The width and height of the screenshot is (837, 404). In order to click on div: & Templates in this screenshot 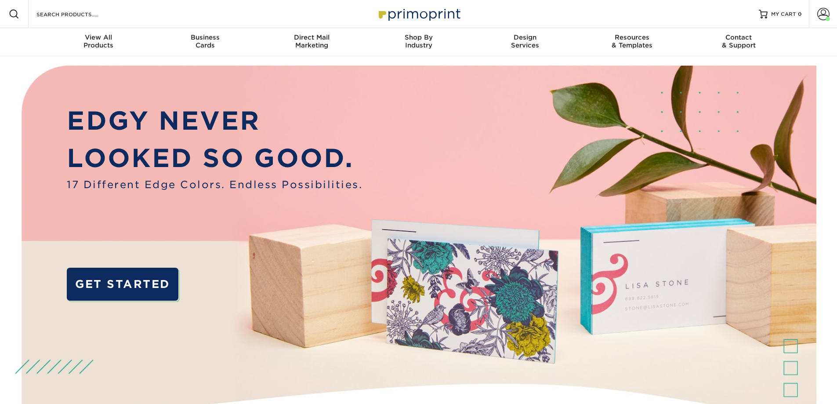, I will do `click(632, 41)`.